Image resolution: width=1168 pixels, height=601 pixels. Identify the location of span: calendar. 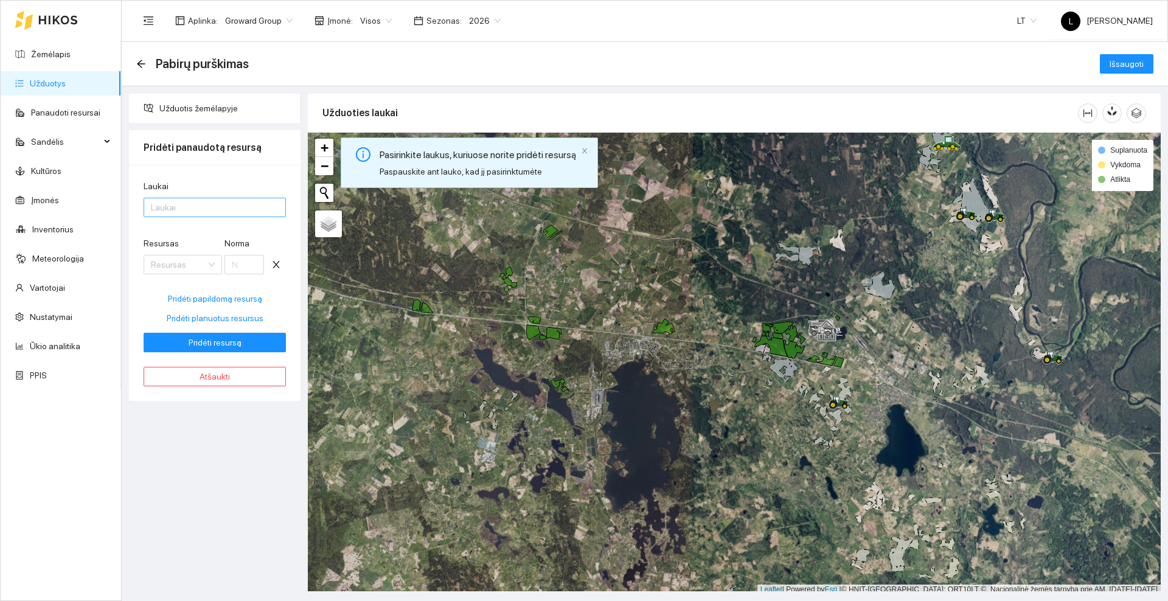
(419, 21).